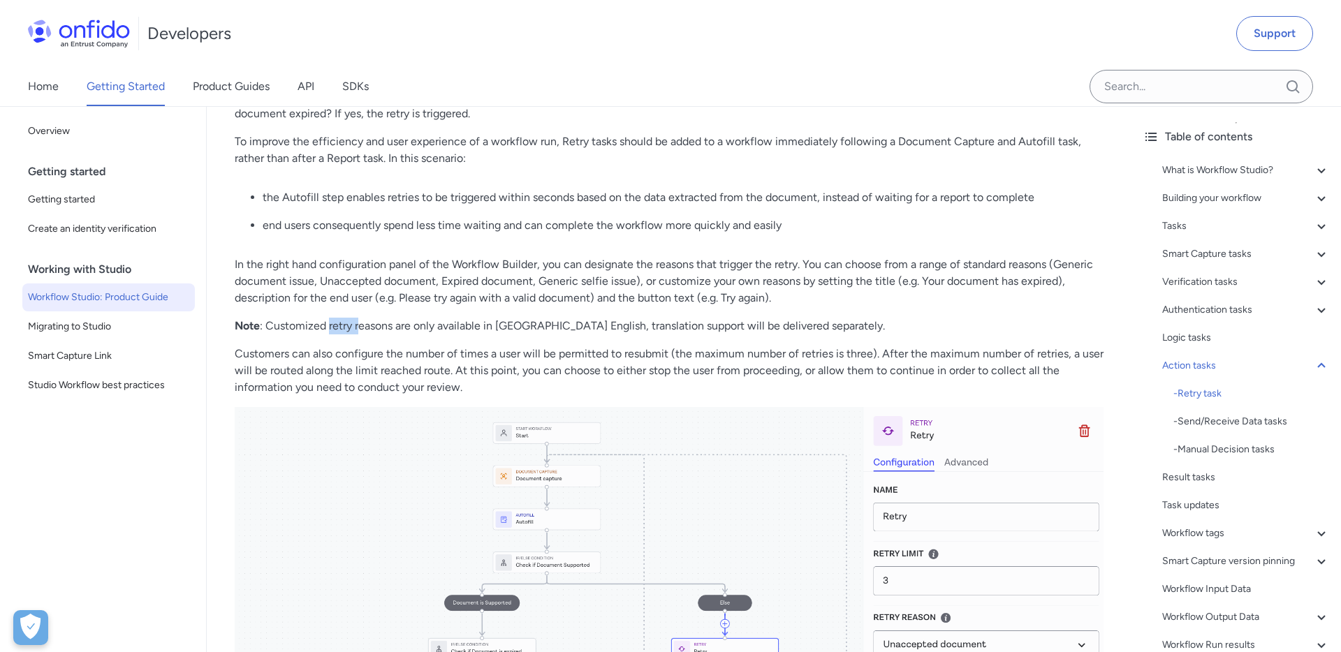  Describe the element at coordinates (247, 325) in the screenshot. I see `strong: Note` at that location.